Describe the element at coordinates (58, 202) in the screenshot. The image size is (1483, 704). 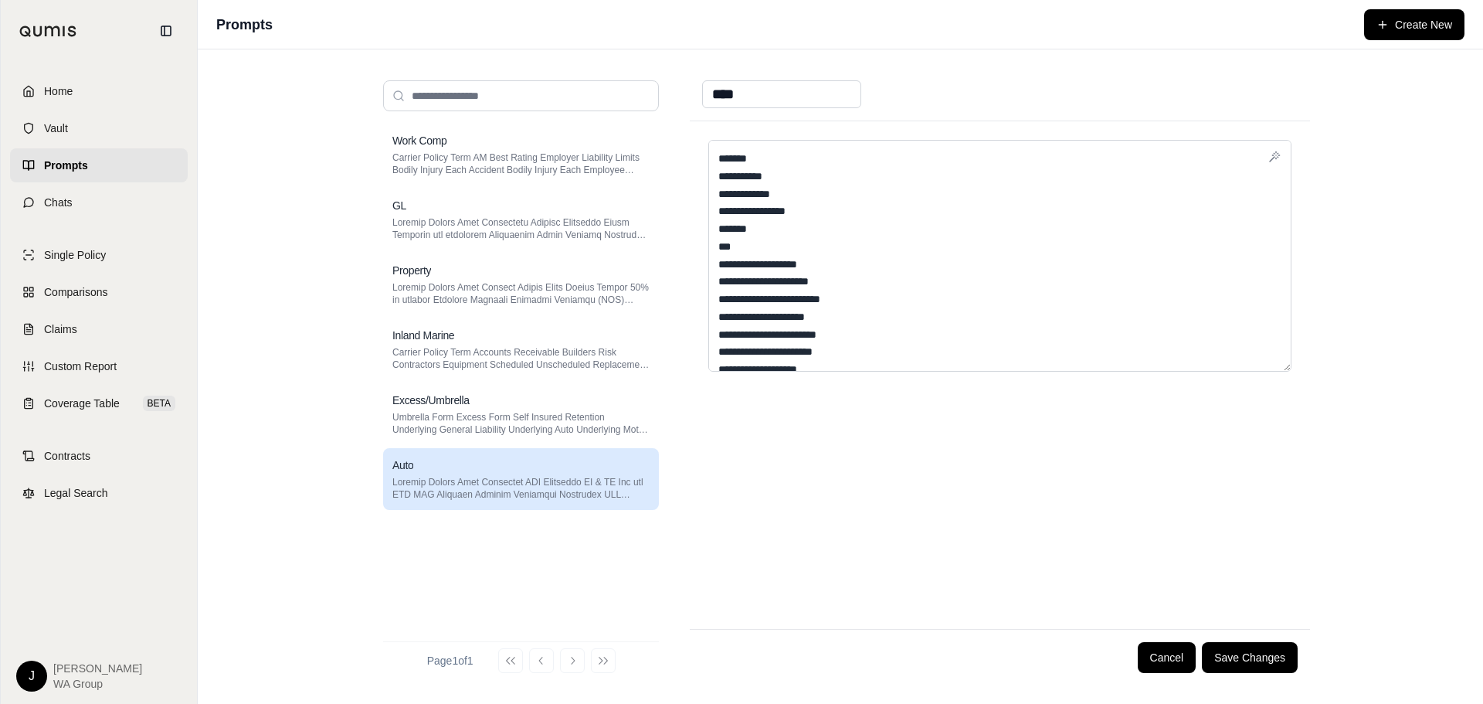
I see `span: Chats` at that location.